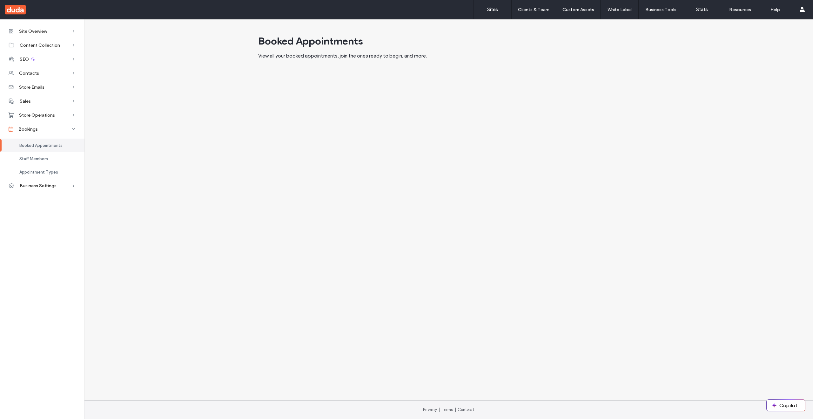 This screenshot has height=419, width=813. Describe the element at coordinates (449, 56) in the screenshot. I see `span: View all your booked appointments, join the ones ready to begin, and more.` at that location.